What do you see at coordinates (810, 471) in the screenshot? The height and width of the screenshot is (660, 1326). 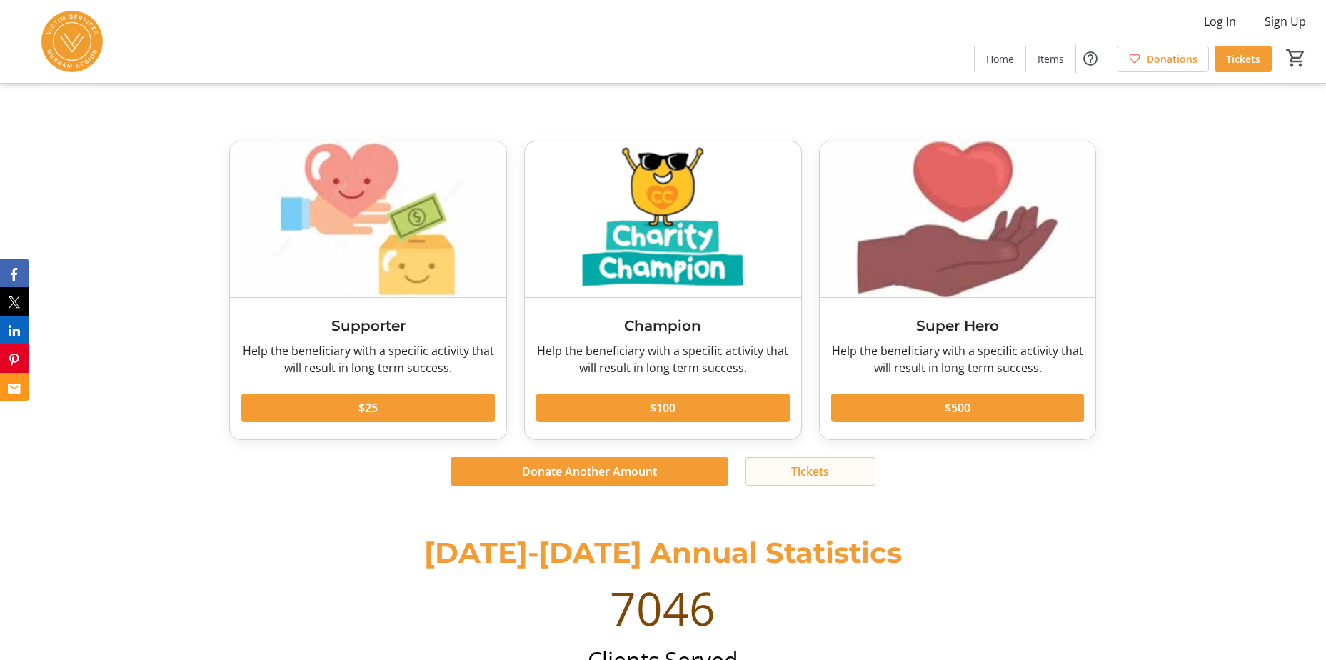 I see `button: Tickets` at bounding box center [810, 471].